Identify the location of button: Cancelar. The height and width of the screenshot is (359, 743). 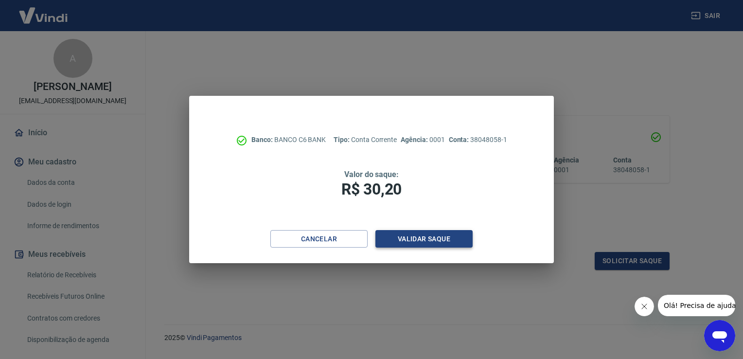
(319, 239).